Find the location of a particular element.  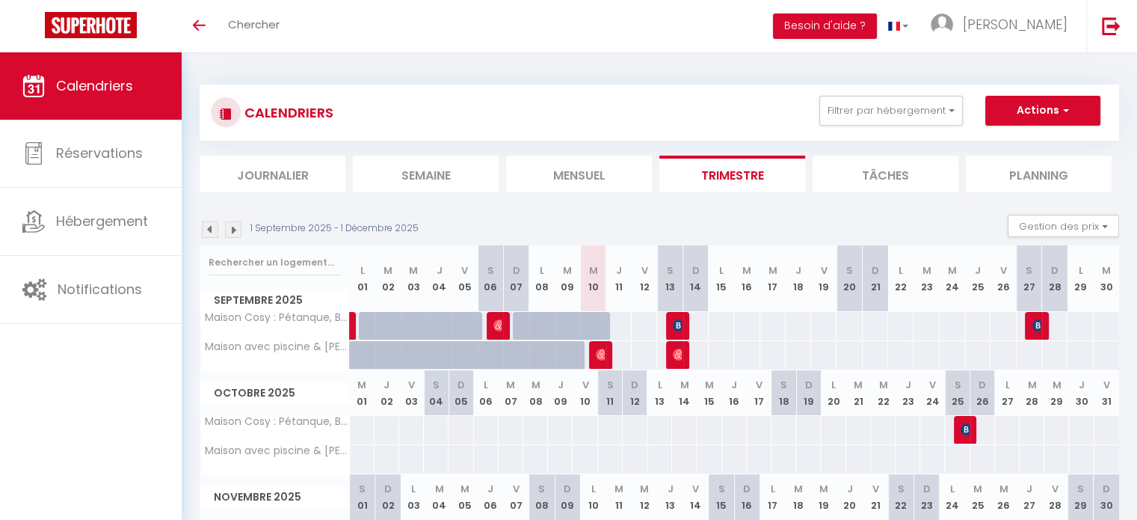

span: Chercher is located at coordinates (254, 24).